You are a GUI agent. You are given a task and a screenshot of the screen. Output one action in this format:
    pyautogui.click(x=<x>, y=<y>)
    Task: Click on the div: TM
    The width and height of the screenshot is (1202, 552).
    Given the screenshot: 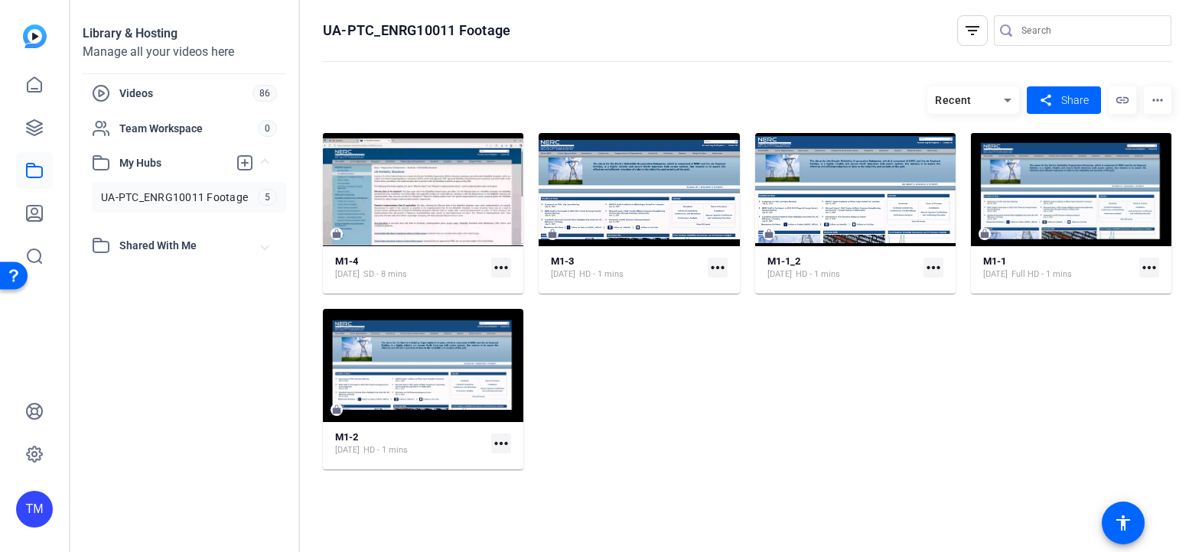 What is the action you would take?
    pyautogui.click(x=34, y=510)
    